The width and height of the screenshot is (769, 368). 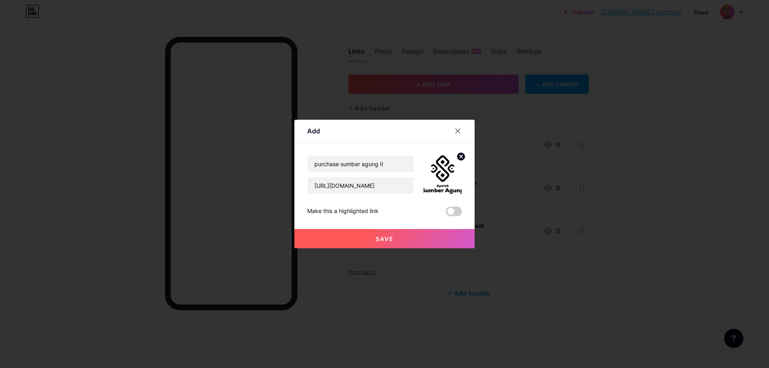 What do you see at coordinates (384, 239) in the screenshot?
I see `span: Save` at bounding box center [384, 239].